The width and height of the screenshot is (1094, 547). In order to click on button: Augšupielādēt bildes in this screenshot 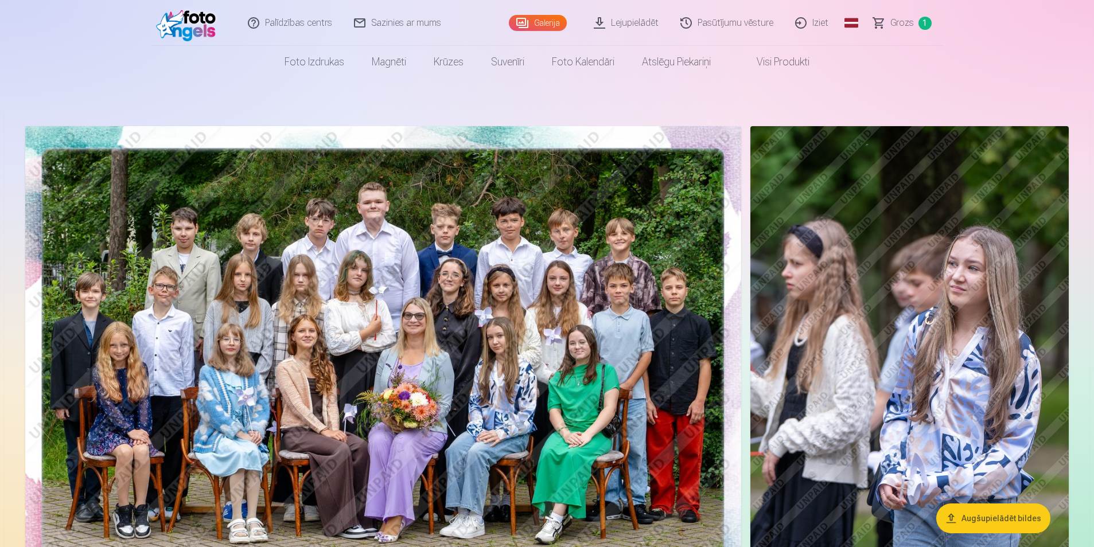, I will do `click(993, 519)`.